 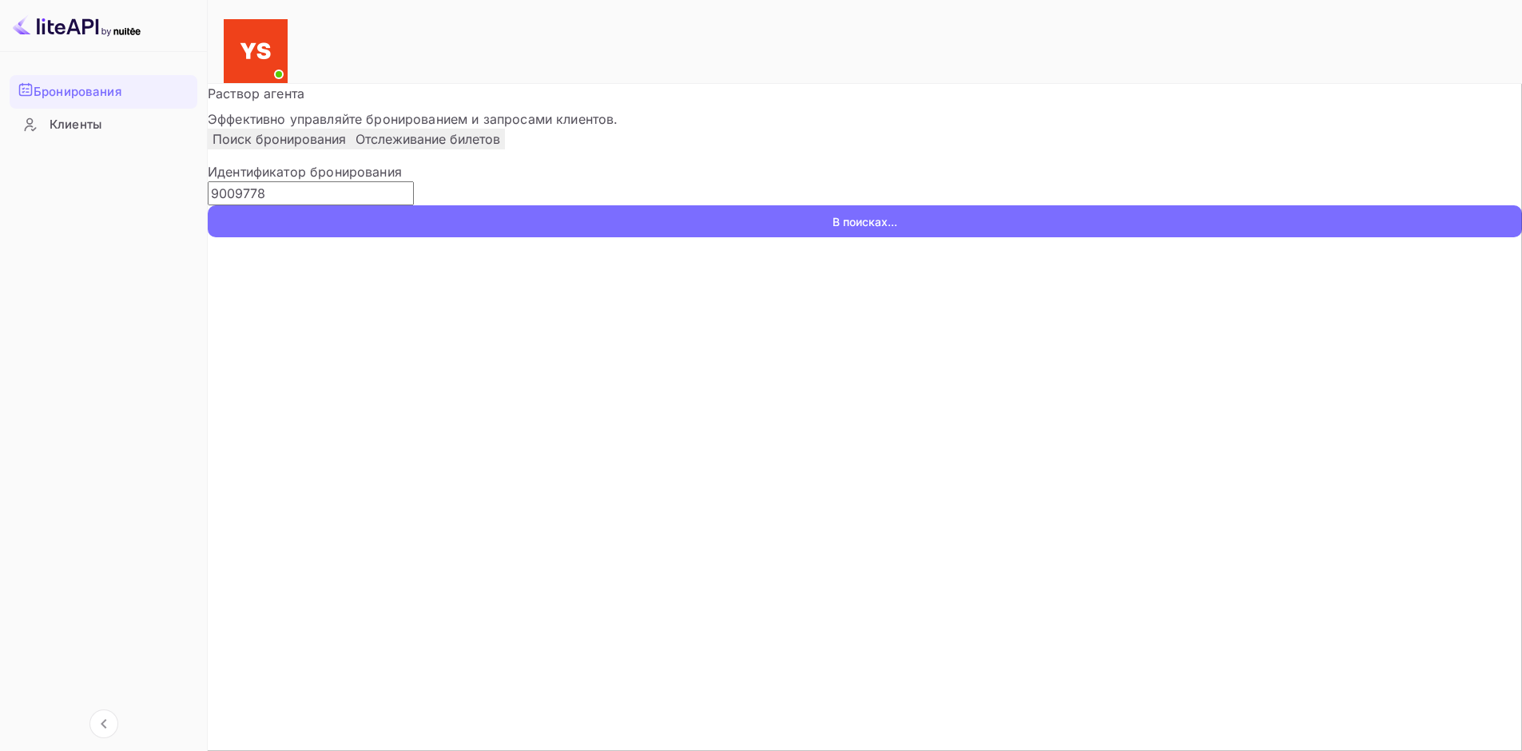 I want to click on ya-tr-span: В поисках..., so click(x=865, y=221).